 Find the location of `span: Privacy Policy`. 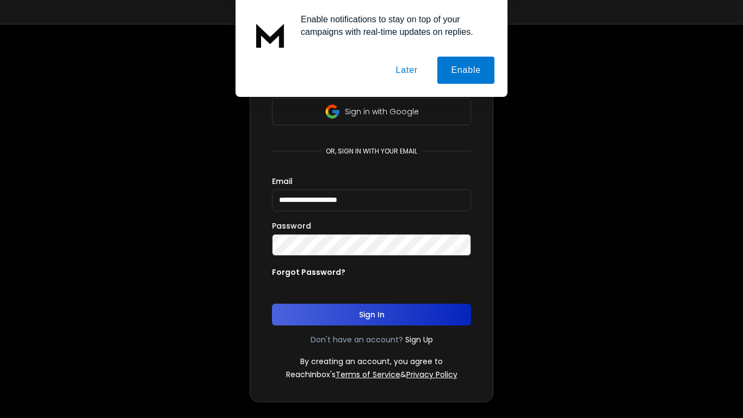

span: Privacy Policy is located at coordinates (432, 374).